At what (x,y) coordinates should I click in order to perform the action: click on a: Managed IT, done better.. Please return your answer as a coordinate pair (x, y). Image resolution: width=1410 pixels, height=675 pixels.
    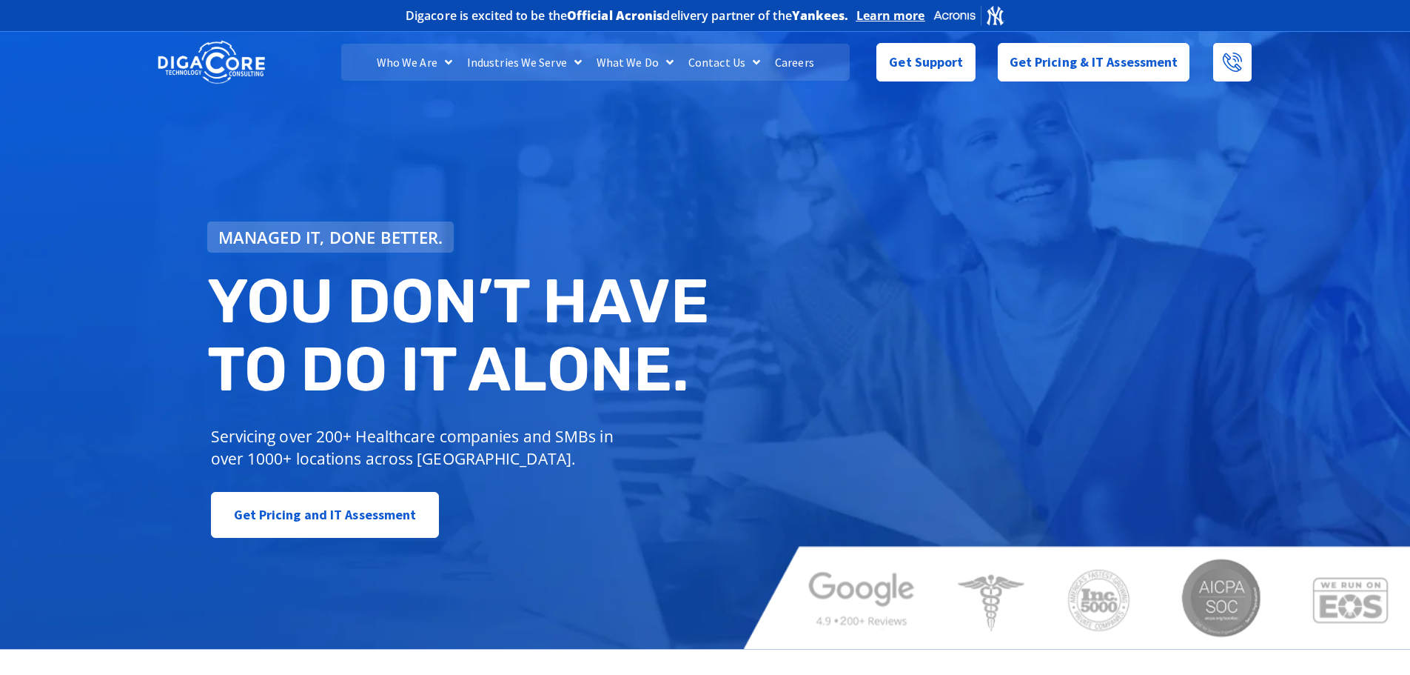
    Looking at the image, I should click on (331, 237).